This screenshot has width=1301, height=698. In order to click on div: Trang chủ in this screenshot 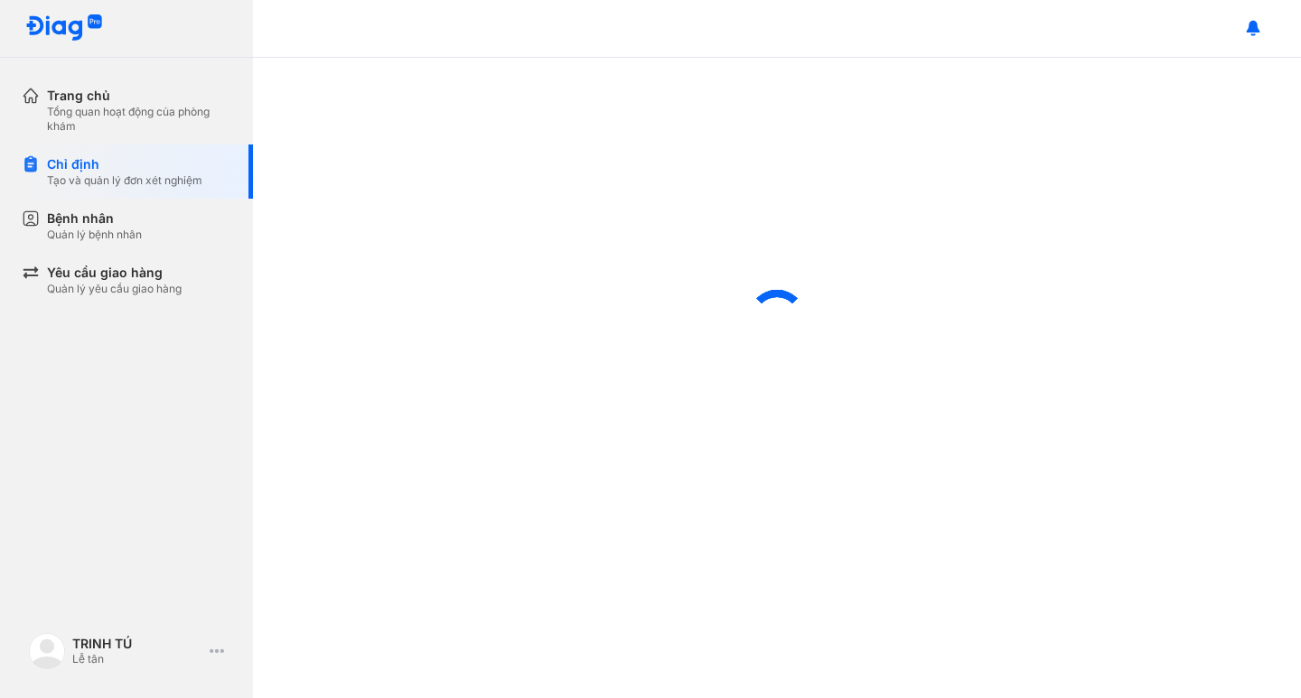, I will do `click(139, 96)`.